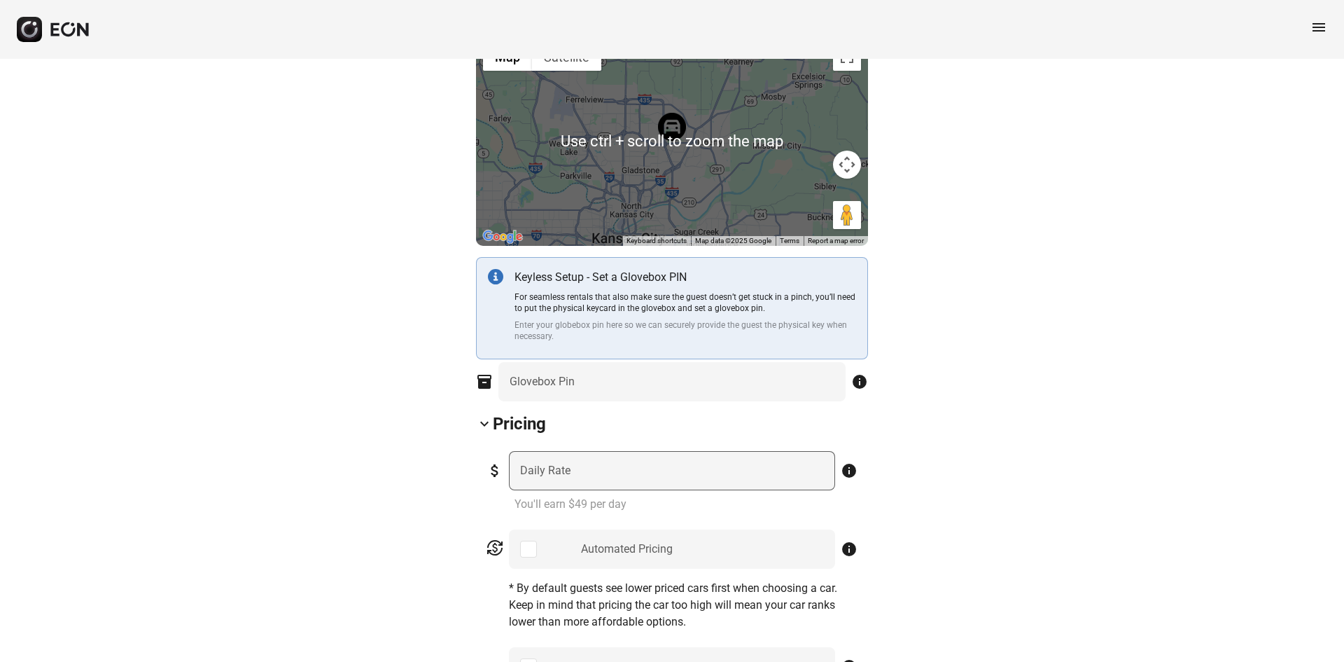  What do you see at coordinates (496, 277) in the screenshot?
I see `img: info` at bounding box center [496, 277].